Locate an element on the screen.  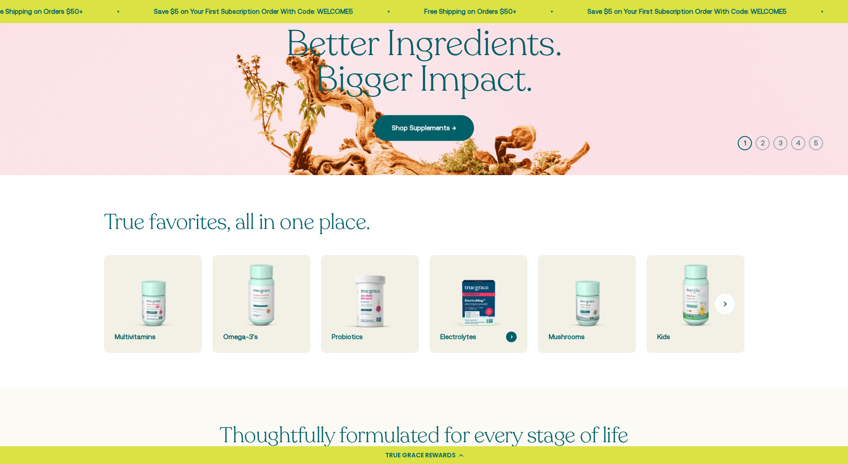
button: 3 is located at coordinates (780, 143).